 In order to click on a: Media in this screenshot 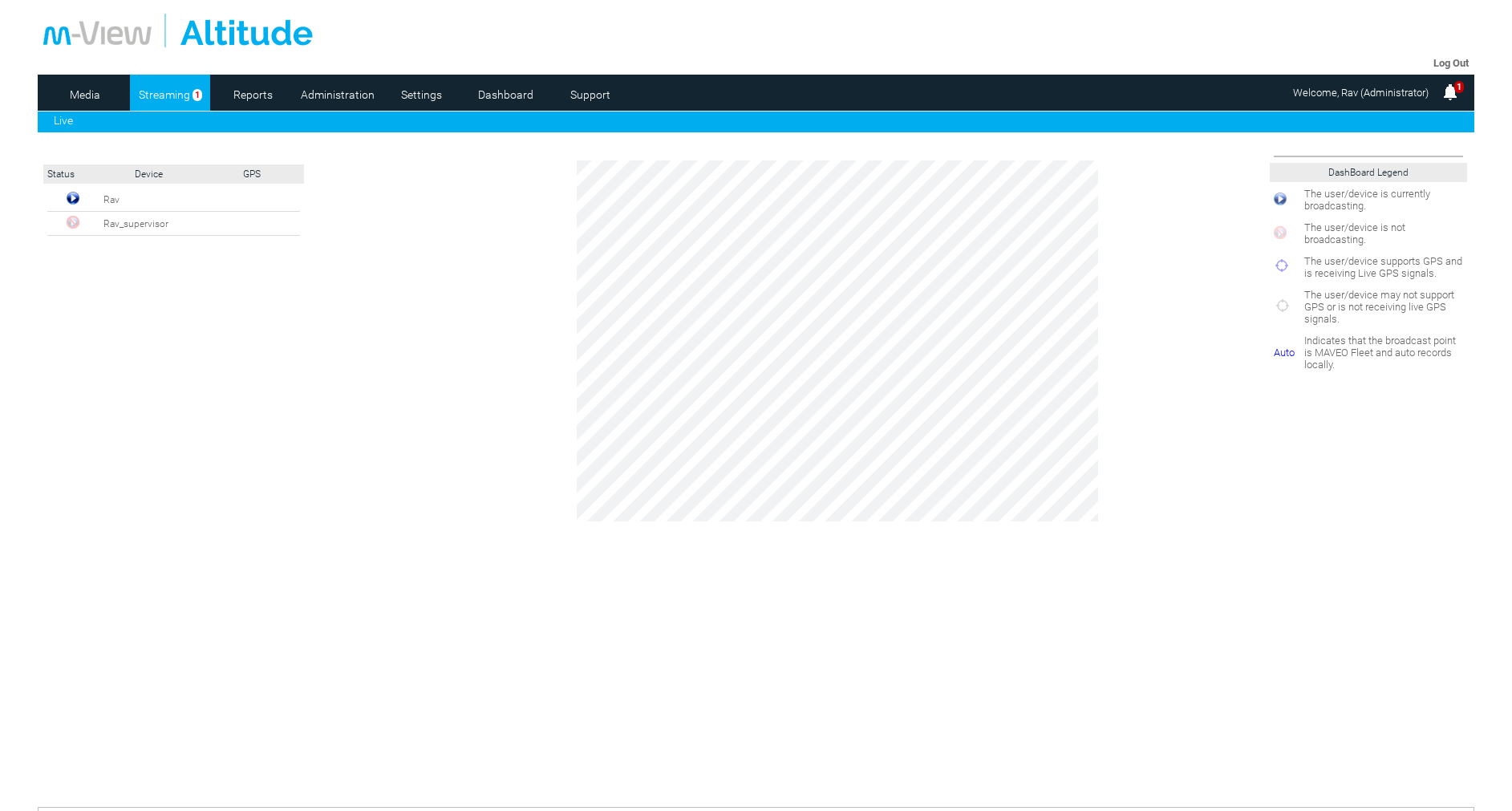, I will do `click(84, 95)`.